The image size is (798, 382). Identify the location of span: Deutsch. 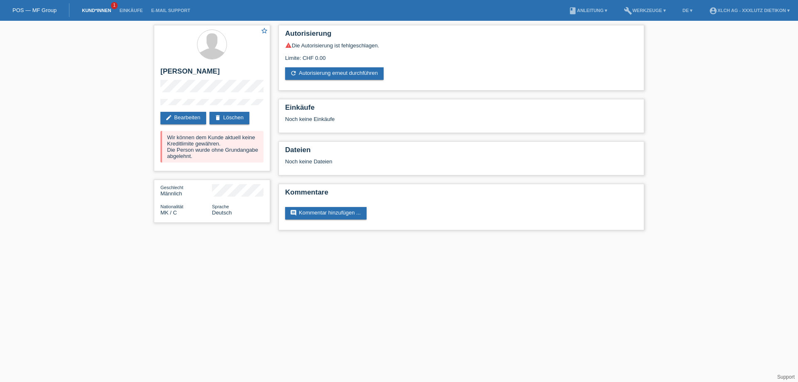
(222, 212).